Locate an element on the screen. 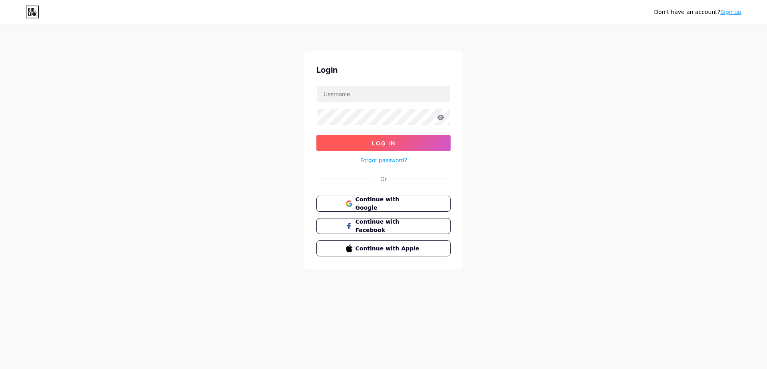 The image size is (767, 369). span: Continue with Facebook is located at coordinates (388, 226).